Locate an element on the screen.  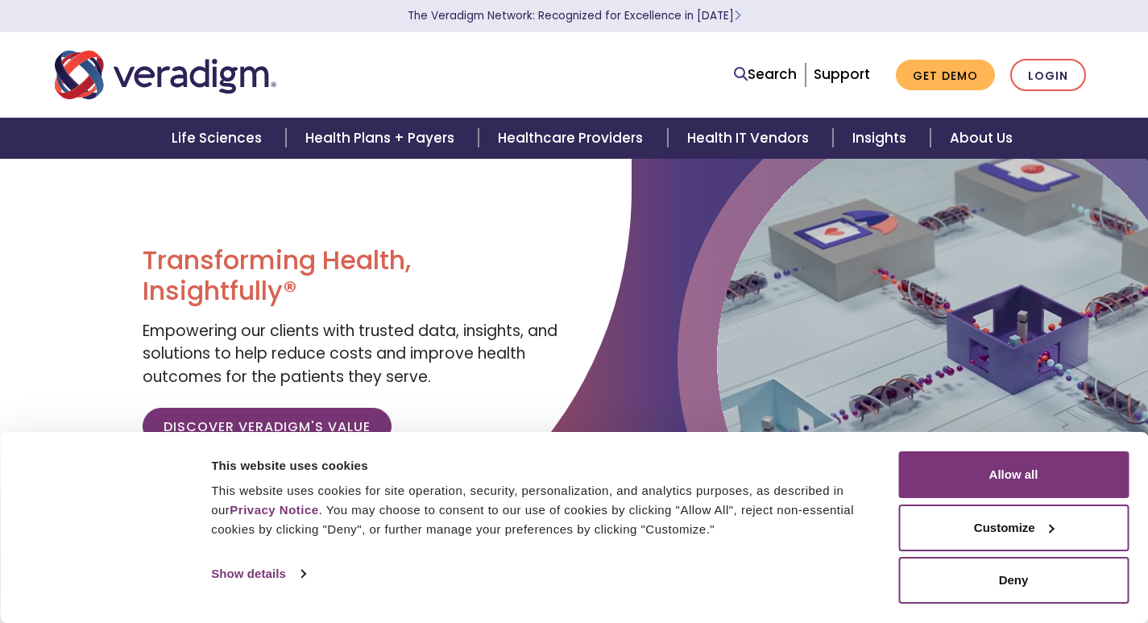
a: Search is located at coordinates (766, 74).